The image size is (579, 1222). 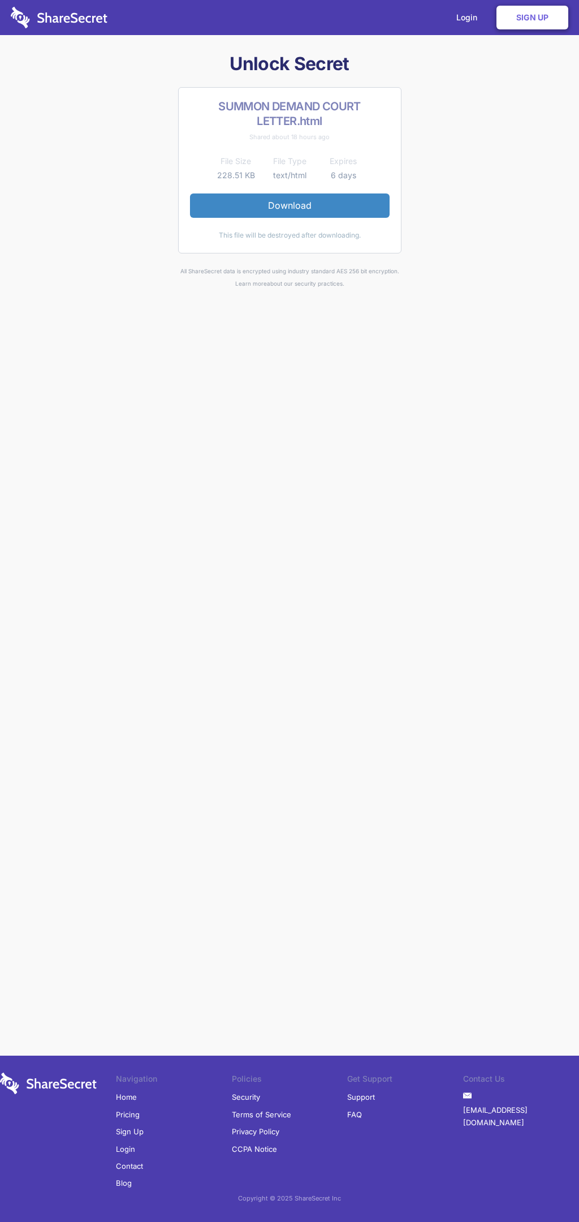 What do you see at coordinates (59, 18) in the screenshot?
I see `img: logo-wordmark-white-trans-d4663122ce5f474addd5e946df7df03e33cb6a1c49d2221995e7729f52c070b2.svg` at bounding box center [59, 18].